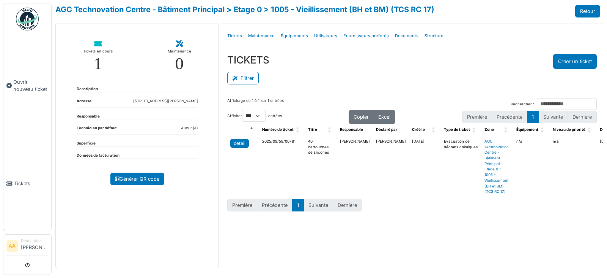 This screenshot has height=278, width=607. What do you see at coordinates (385, 117) in the screenshot?
I see `span: Excel` at bounding box center [385, 117].